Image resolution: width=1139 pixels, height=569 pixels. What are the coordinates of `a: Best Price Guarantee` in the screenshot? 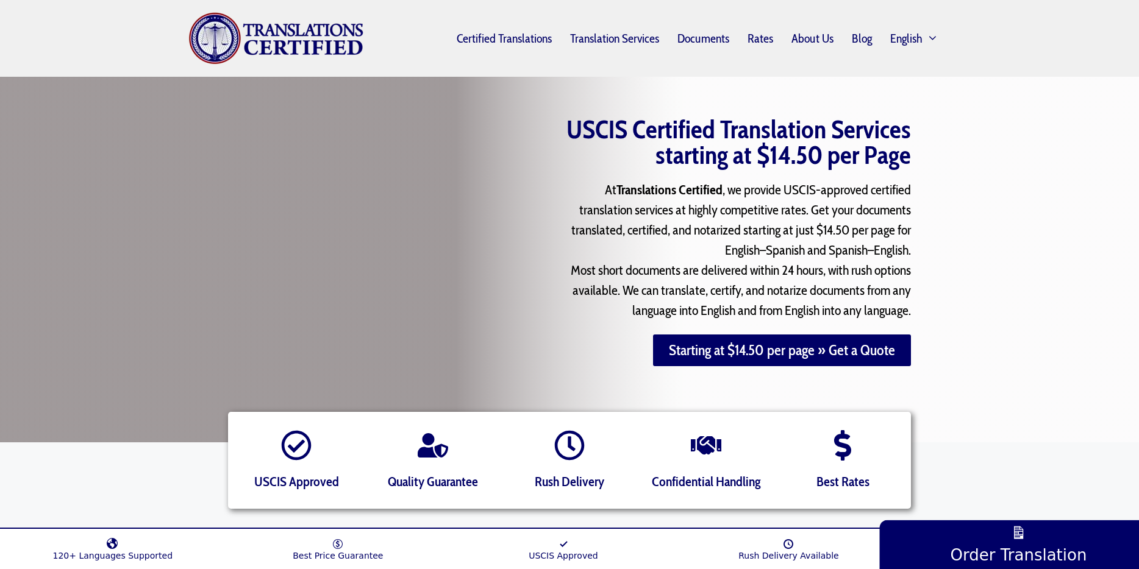 It's located at (338, 546).